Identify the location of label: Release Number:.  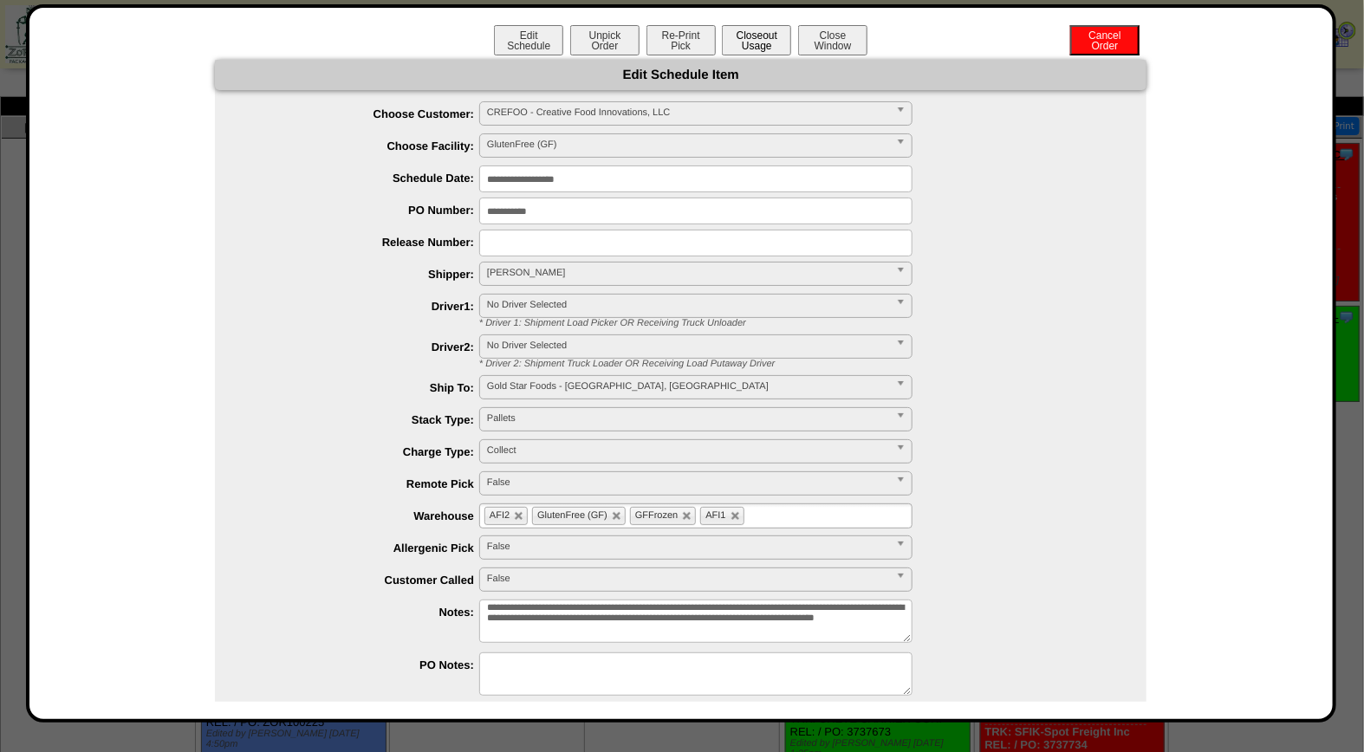
(364, 242).